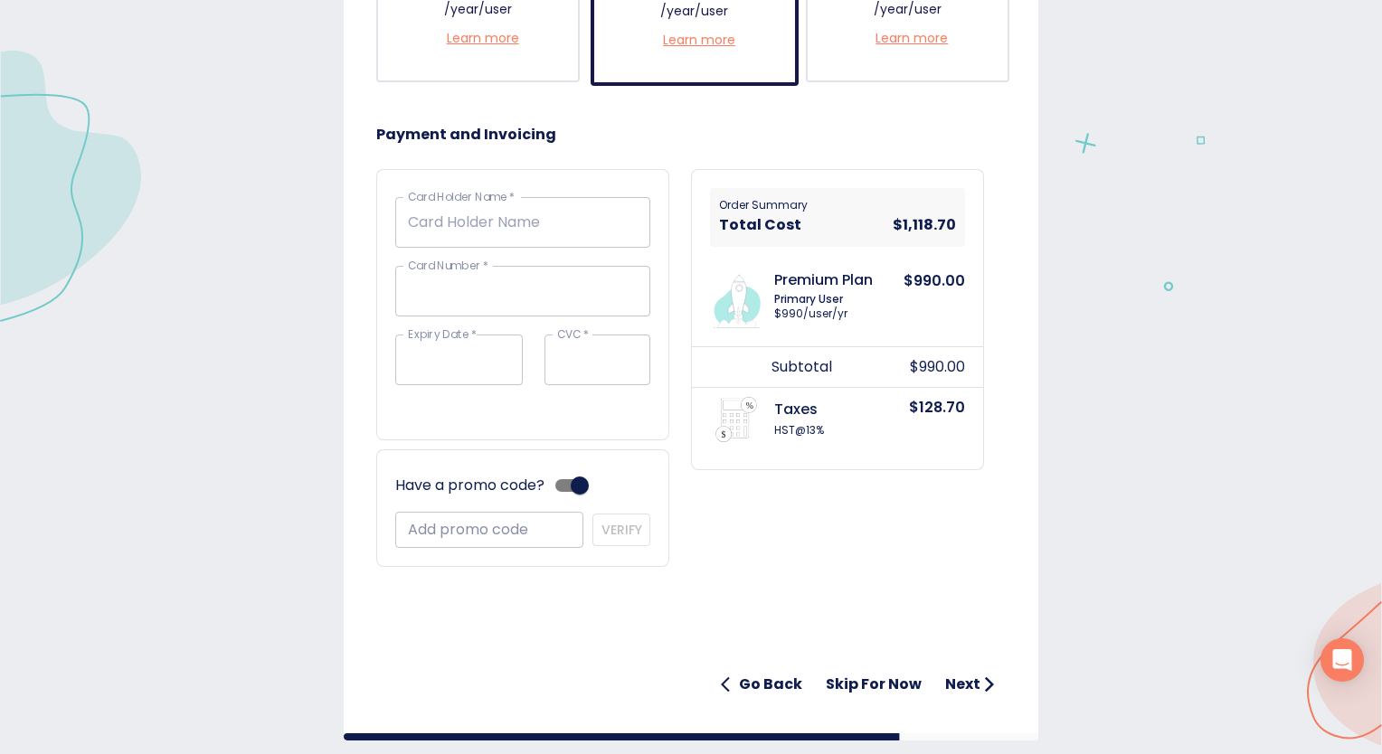 The image size is (1382, 754). What do you see at coordinates (848, 409) in the screenshot?
I see `p: Taxes` at bounding box center [848, 409].